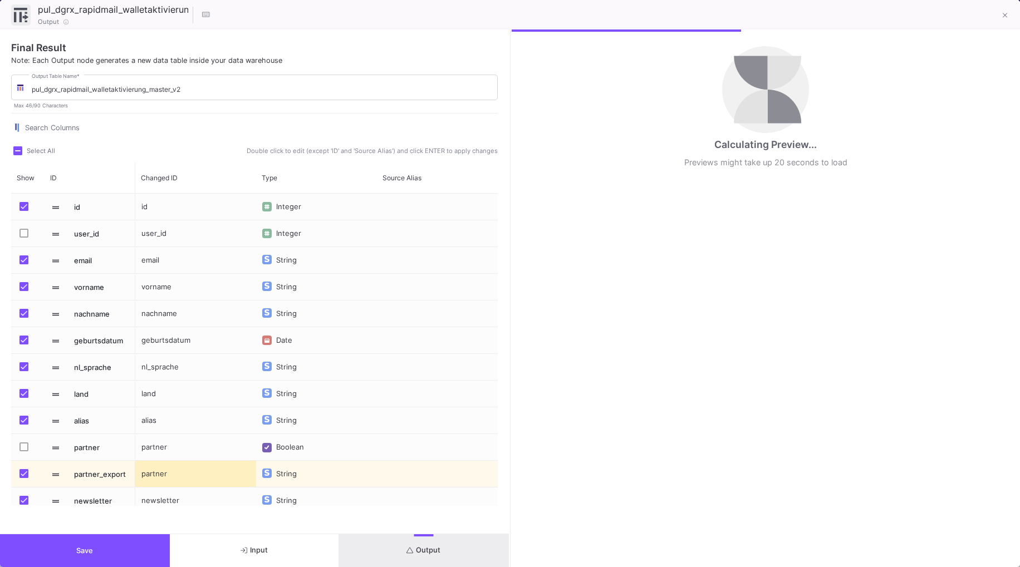 The height and width of the screenshot is (567, 1020). I want to click on p: Note: Each Output node generates a new data table inside your data warehouse, so click(254, 60).